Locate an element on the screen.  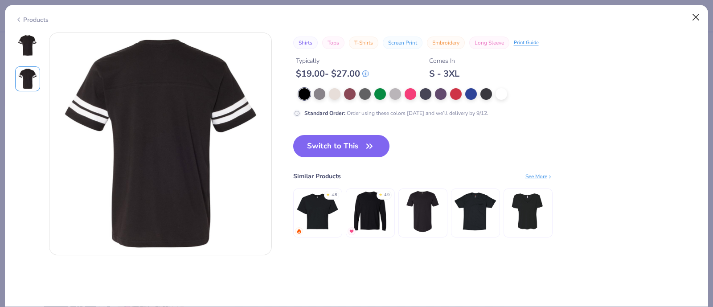
img: Next Level Apparel Ladies' Ideal Crop T-Shirt is located at coordinates (317, 211).